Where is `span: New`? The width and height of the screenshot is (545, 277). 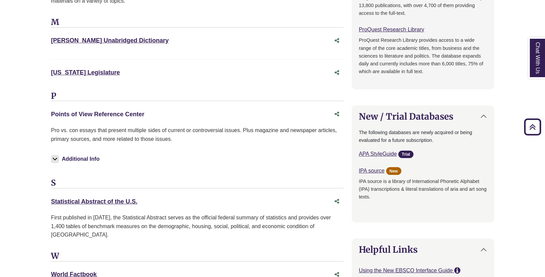
span: New is located at coordinates (394, 171).